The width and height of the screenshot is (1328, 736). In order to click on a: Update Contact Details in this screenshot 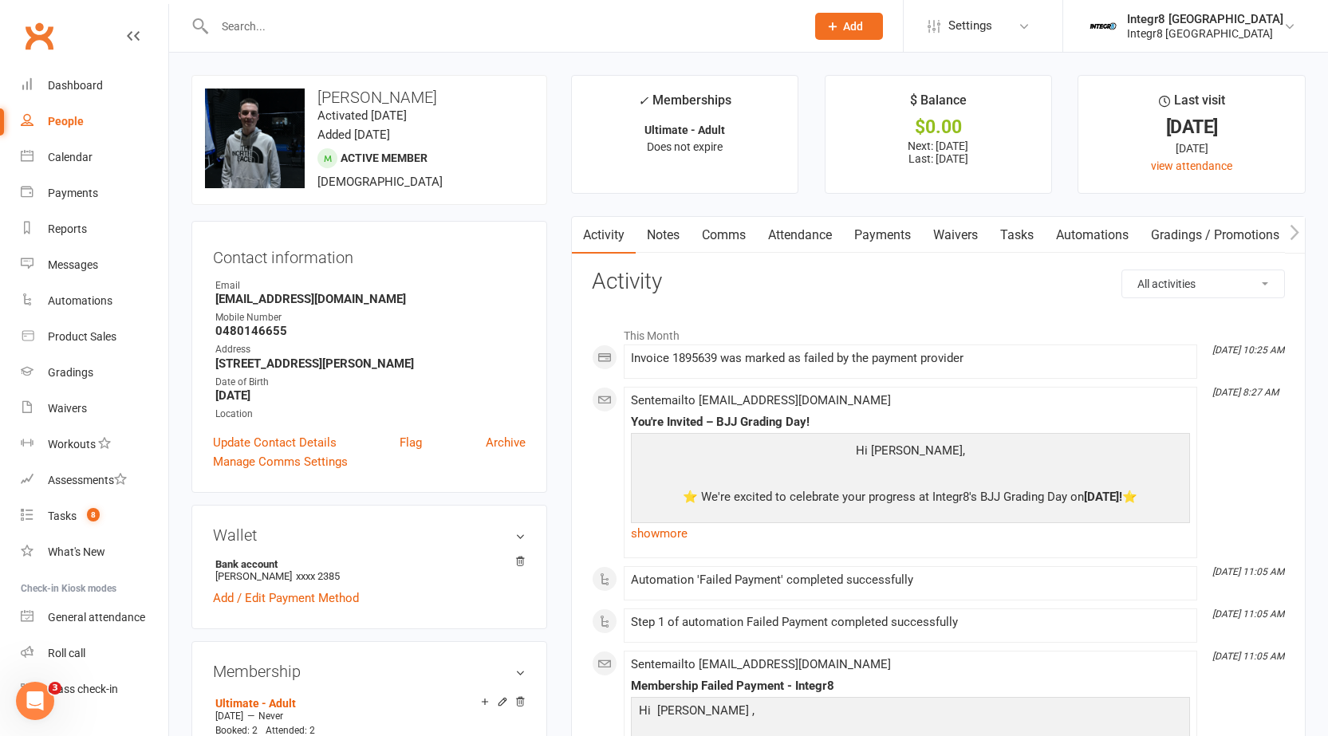, I will do `click(274, 443)`.